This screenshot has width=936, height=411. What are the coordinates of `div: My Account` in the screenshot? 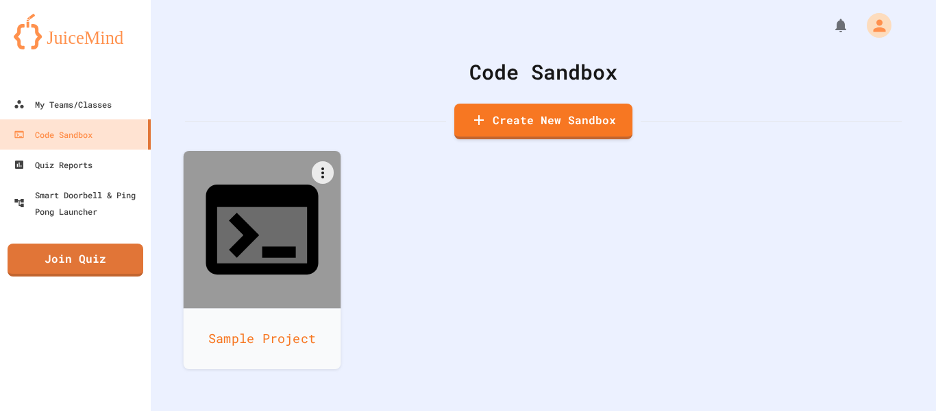 It's located at (874, 25).